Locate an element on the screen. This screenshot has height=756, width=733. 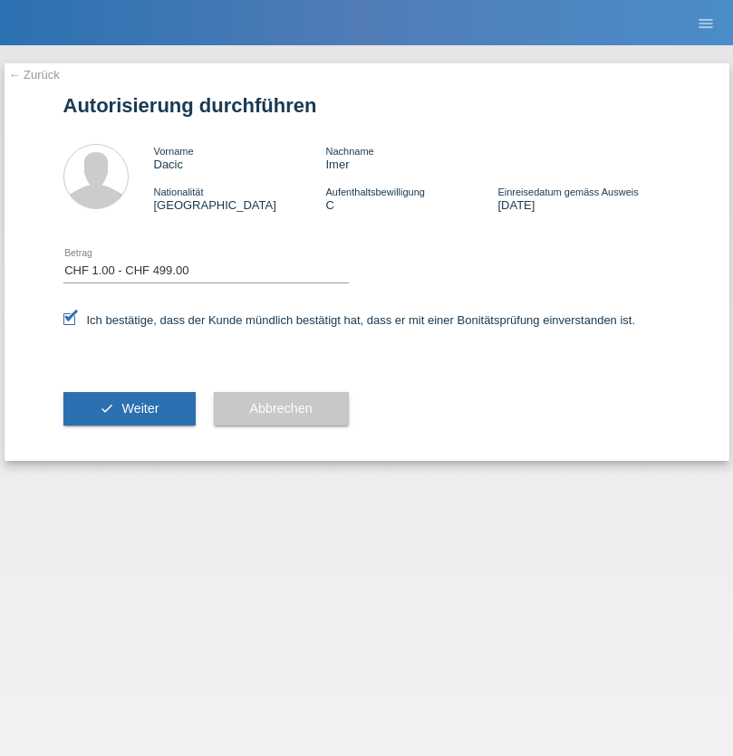
button: Abbrechen is located at coordinates (281, 409).